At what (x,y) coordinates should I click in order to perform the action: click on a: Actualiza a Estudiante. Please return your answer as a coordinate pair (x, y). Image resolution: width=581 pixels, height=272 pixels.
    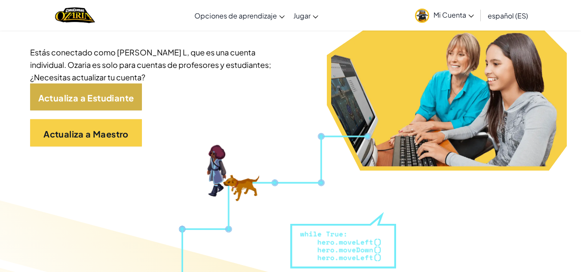
    Looking at the image, I should click on (86, 97).